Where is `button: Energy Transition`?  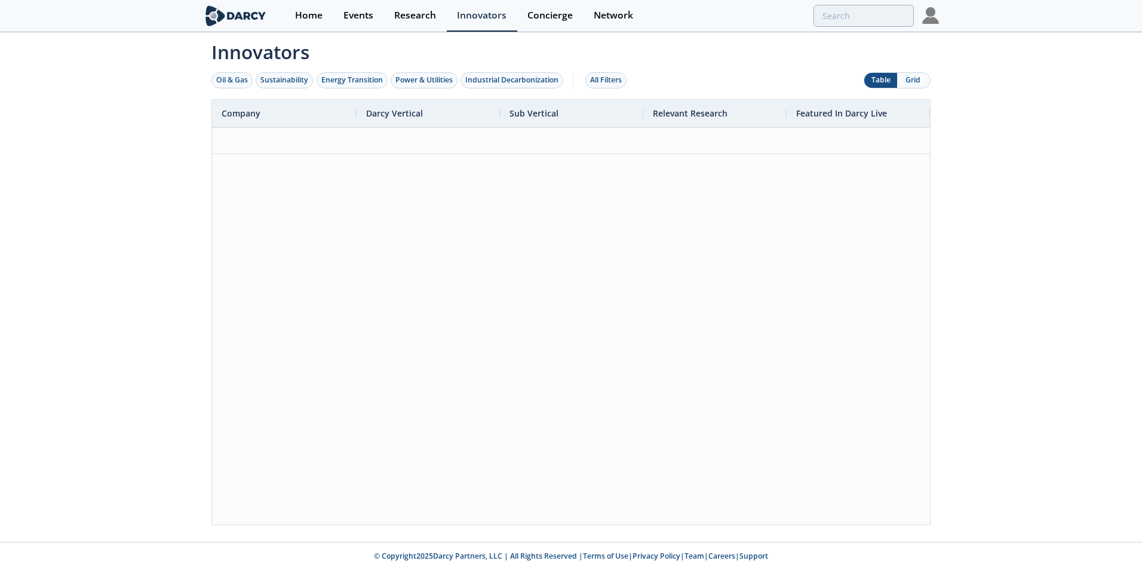 button: Energy Transition is located at coordinates (352, 80).